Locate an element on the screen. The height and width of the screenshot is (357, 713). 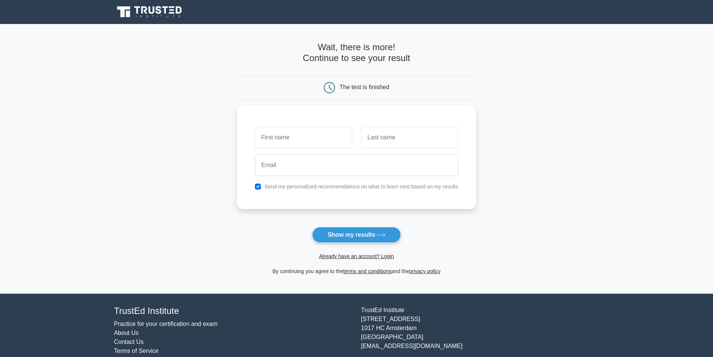
div: By continuing you agree to the and the is located at coordinates (356, 271).